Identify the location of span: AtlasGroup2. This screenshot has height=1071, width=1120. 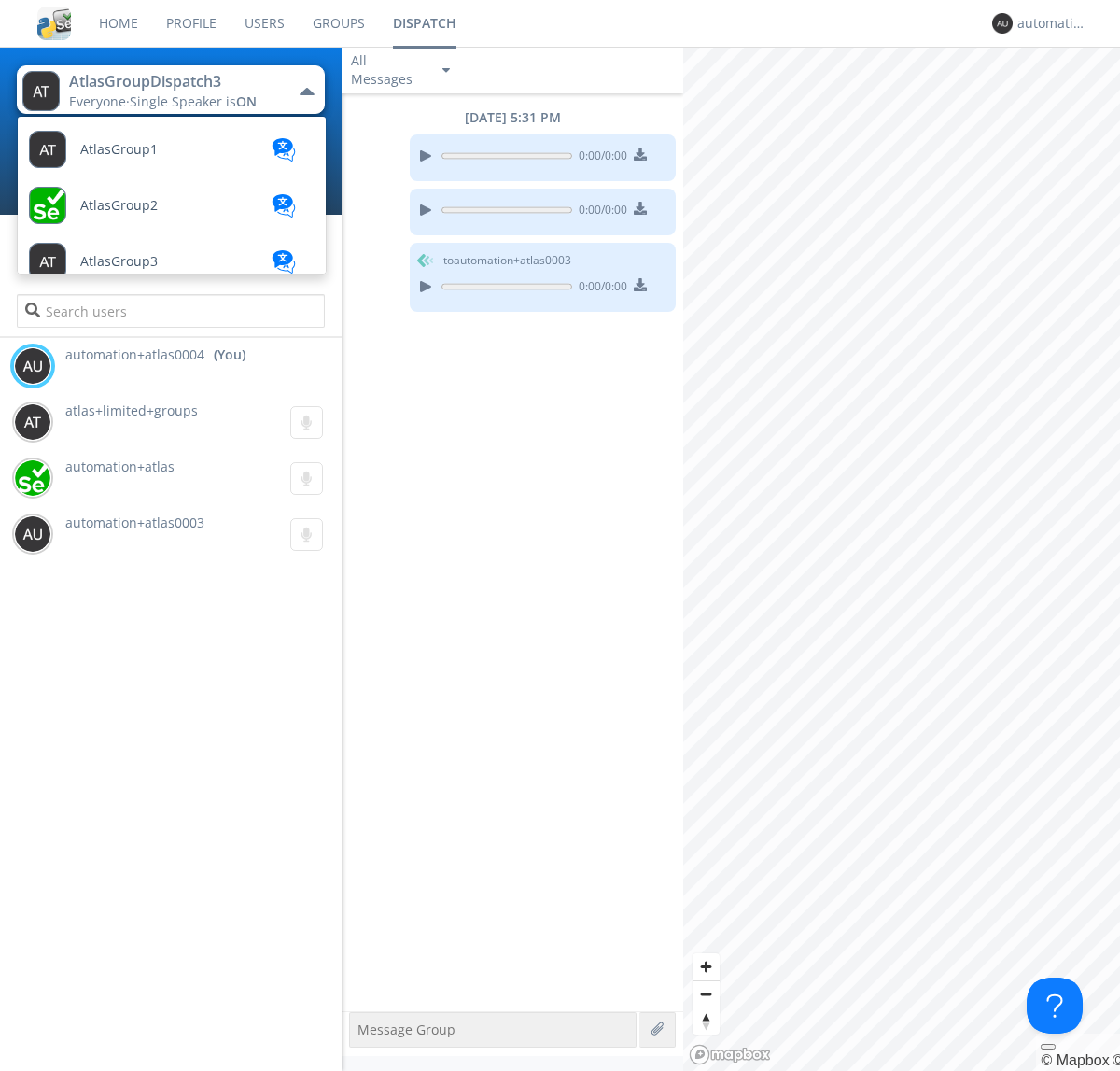
(118, 205).